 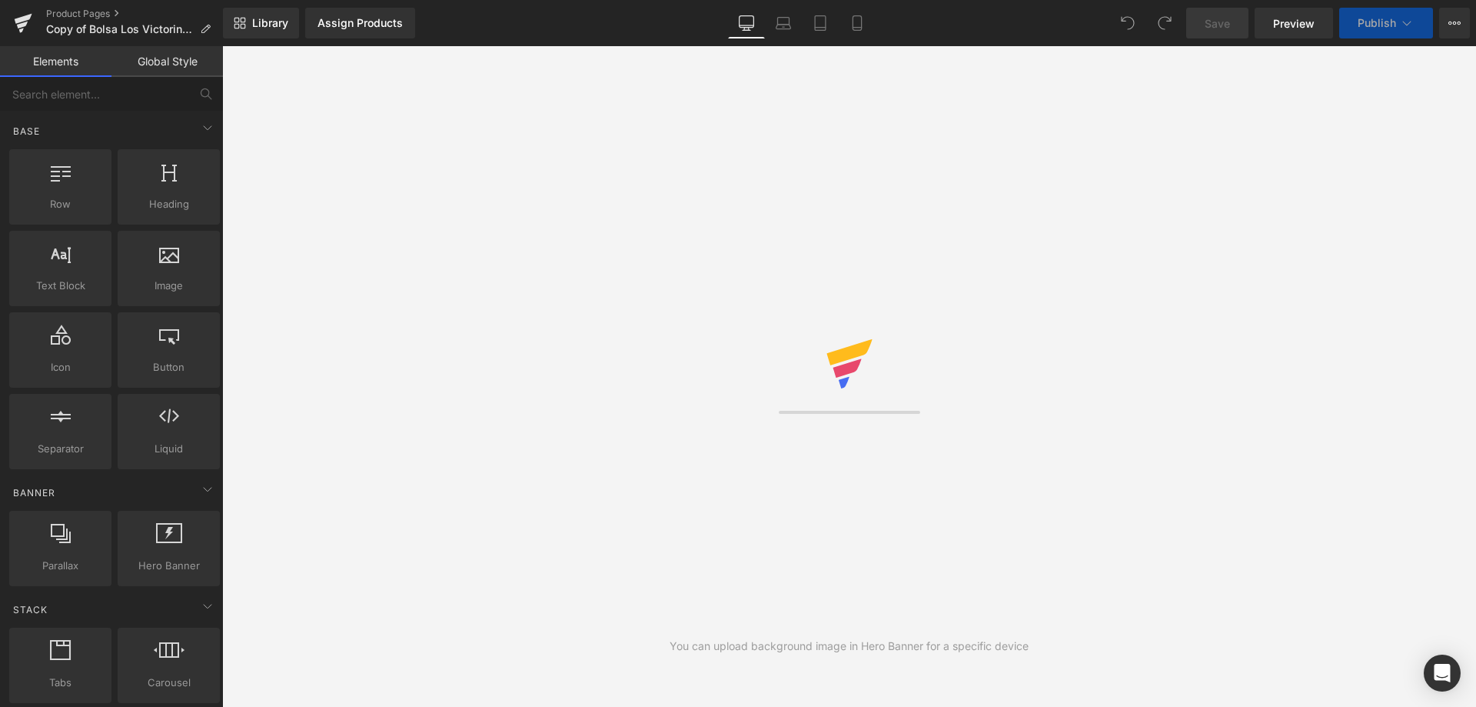 I want to click on a: Product Pages, so click(x=135, y=14).